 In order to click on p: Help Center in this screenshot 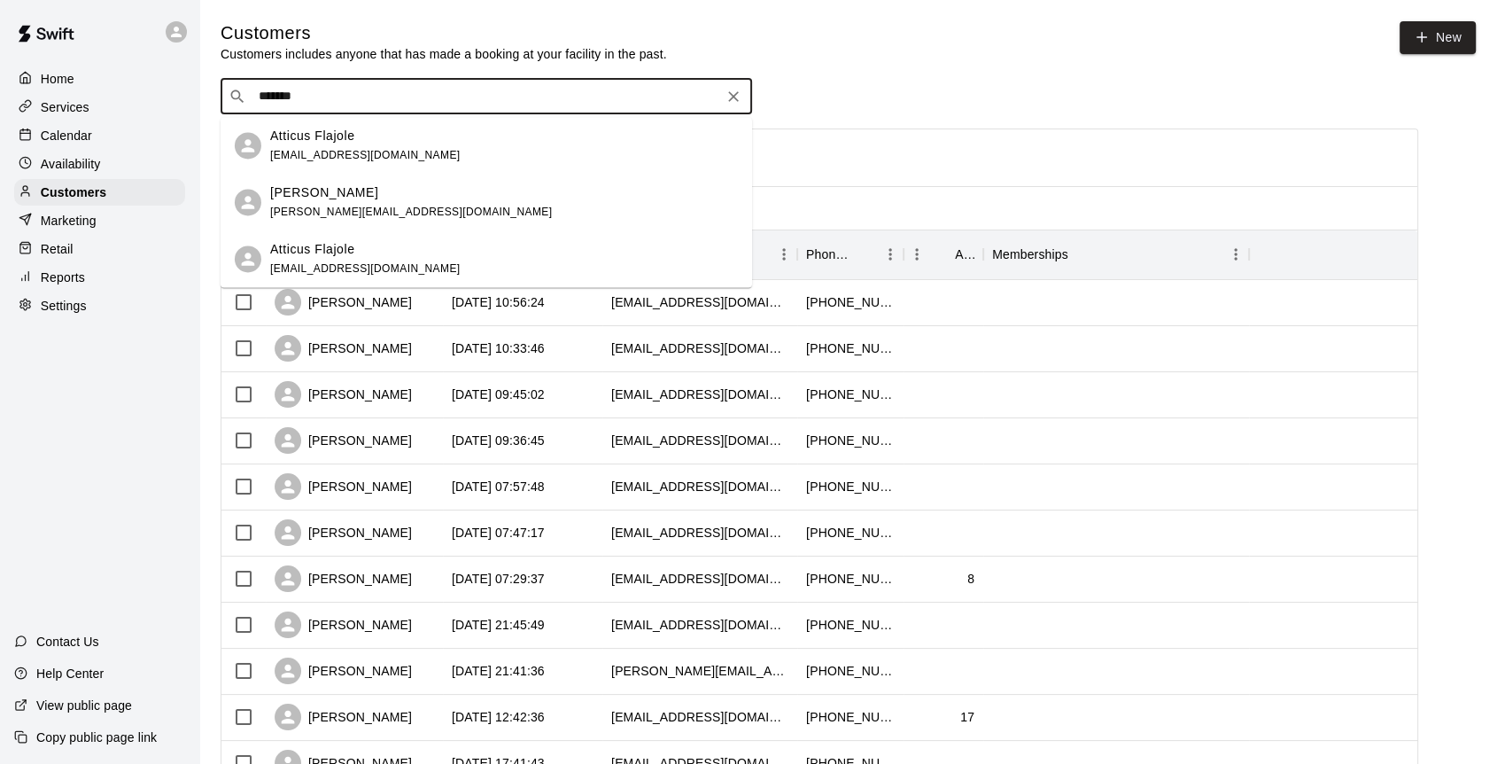, I will do `click(70, 673)`.